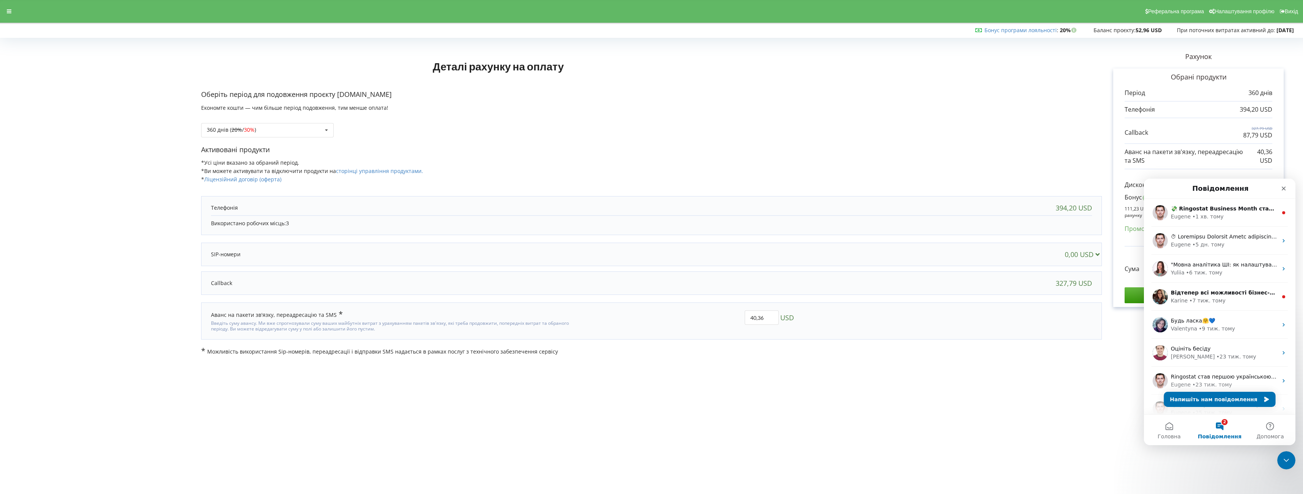 The height and width of the screenshot is (494, 1303). Describe the element at coordinates (40, 150) in the screenshot. I see `div: Valentyna` at that location.